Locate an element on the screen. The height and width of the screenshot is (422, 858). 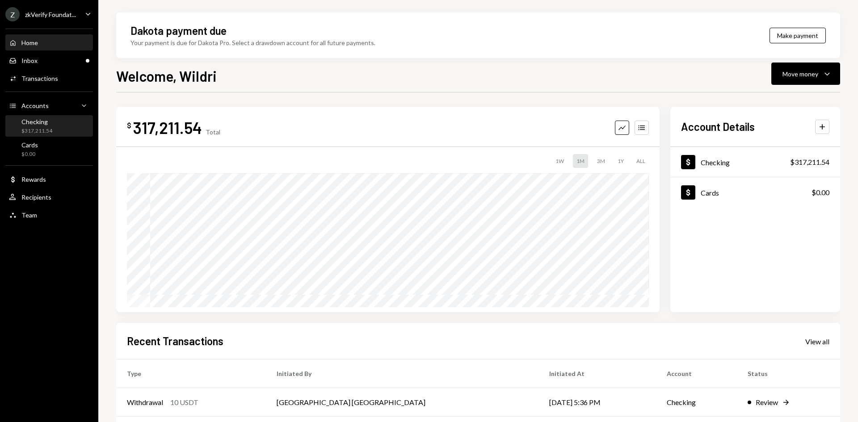
div: Recipients is located at coordinates (36, 197).